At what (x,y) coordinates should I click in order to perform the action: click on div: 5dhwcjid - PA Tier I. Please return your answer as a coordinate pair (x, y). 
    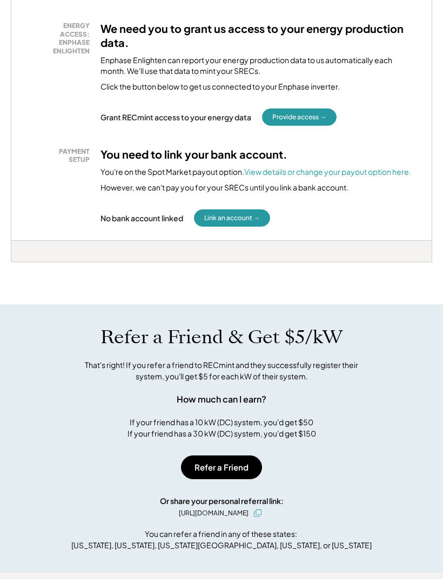
    Looking at the image, I should click on (25, 265).